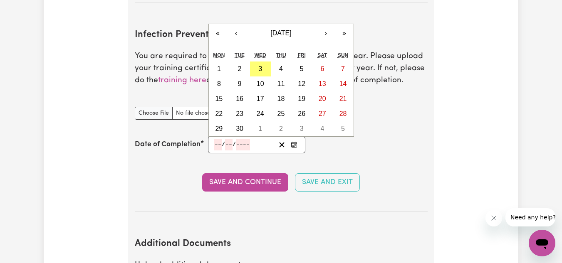  What do you see at coordinates (302, 99) in the screenshot?
I see `abbr: 19 September 2025` at bounding box center [302, 99].